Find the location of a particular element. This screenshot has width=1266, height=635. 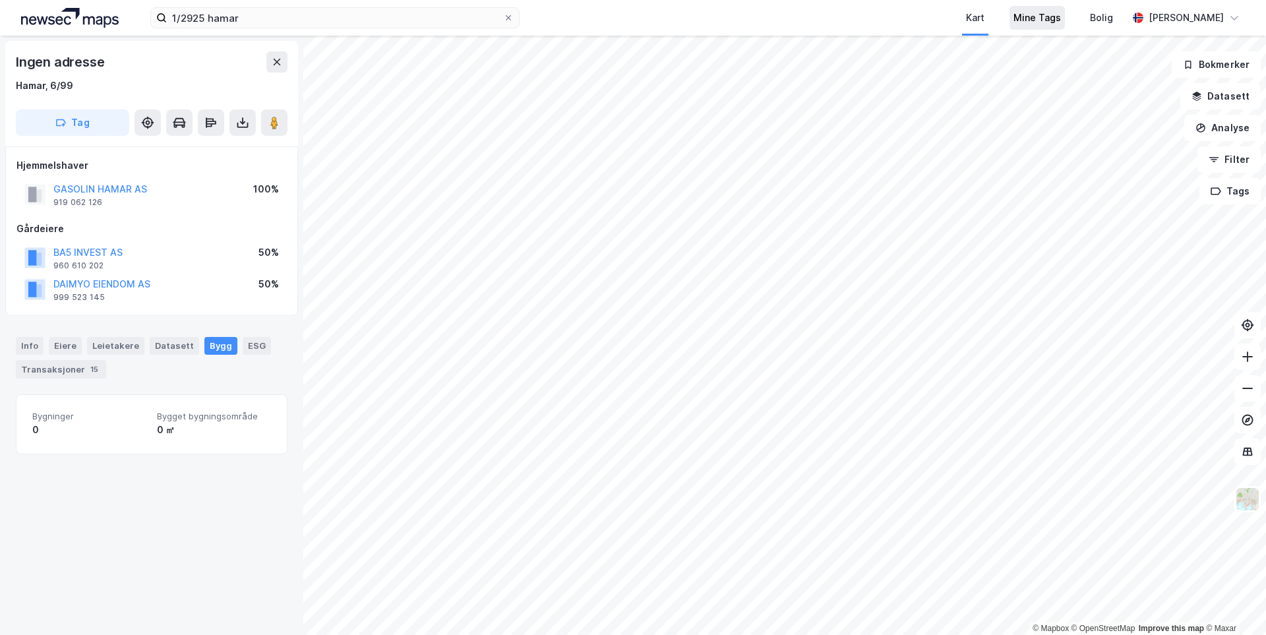

div: Info is located at coordinates (30, 346).